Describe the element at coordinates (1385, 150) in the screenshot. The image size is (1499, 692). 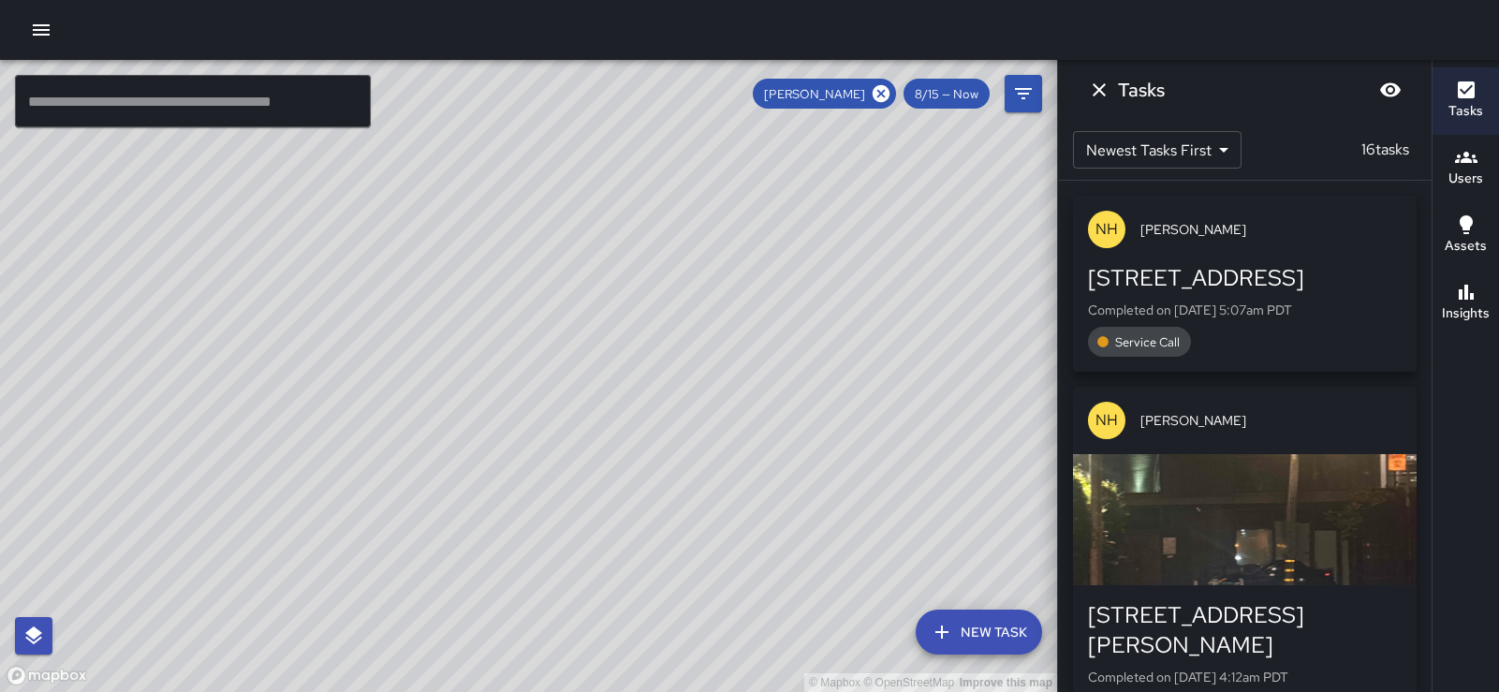
I see `p: 16 tasks` at that location.